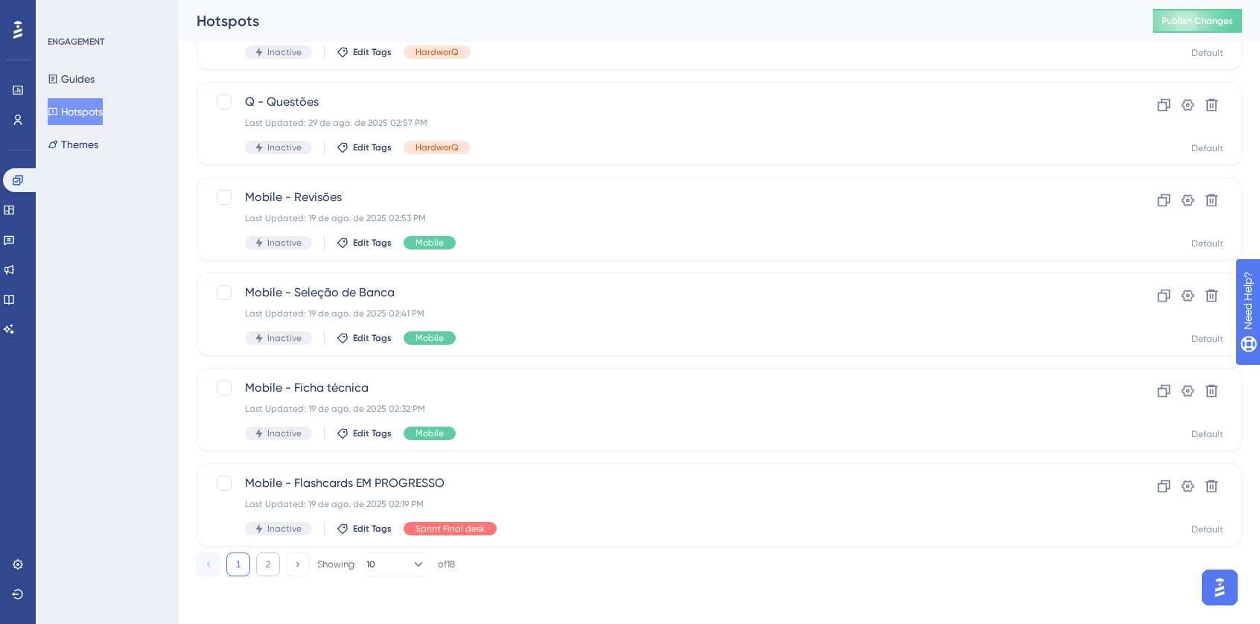  I want to click on span: Mobile - Seleção de Banca, so click(660, 293).